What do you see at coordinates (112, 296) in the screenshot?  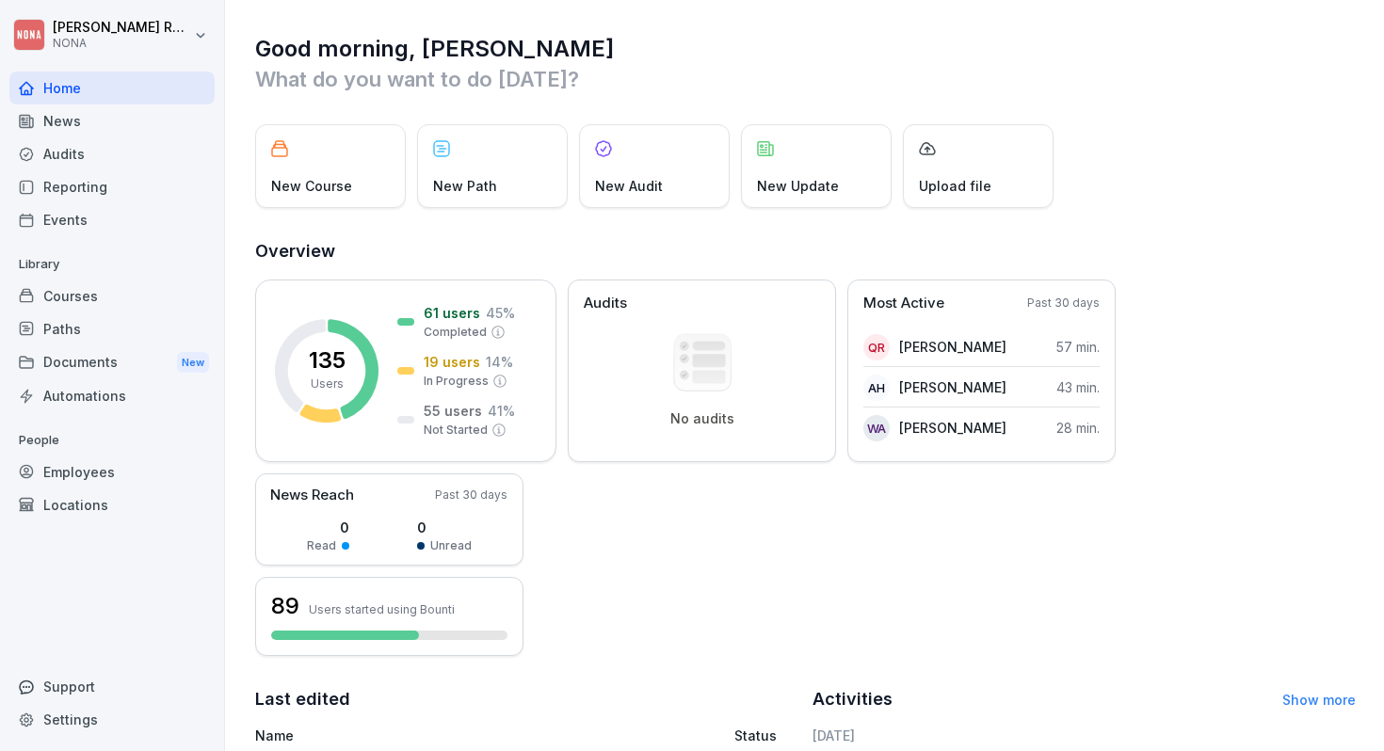 I see `a: Courses` at bounding box center [112, 296].